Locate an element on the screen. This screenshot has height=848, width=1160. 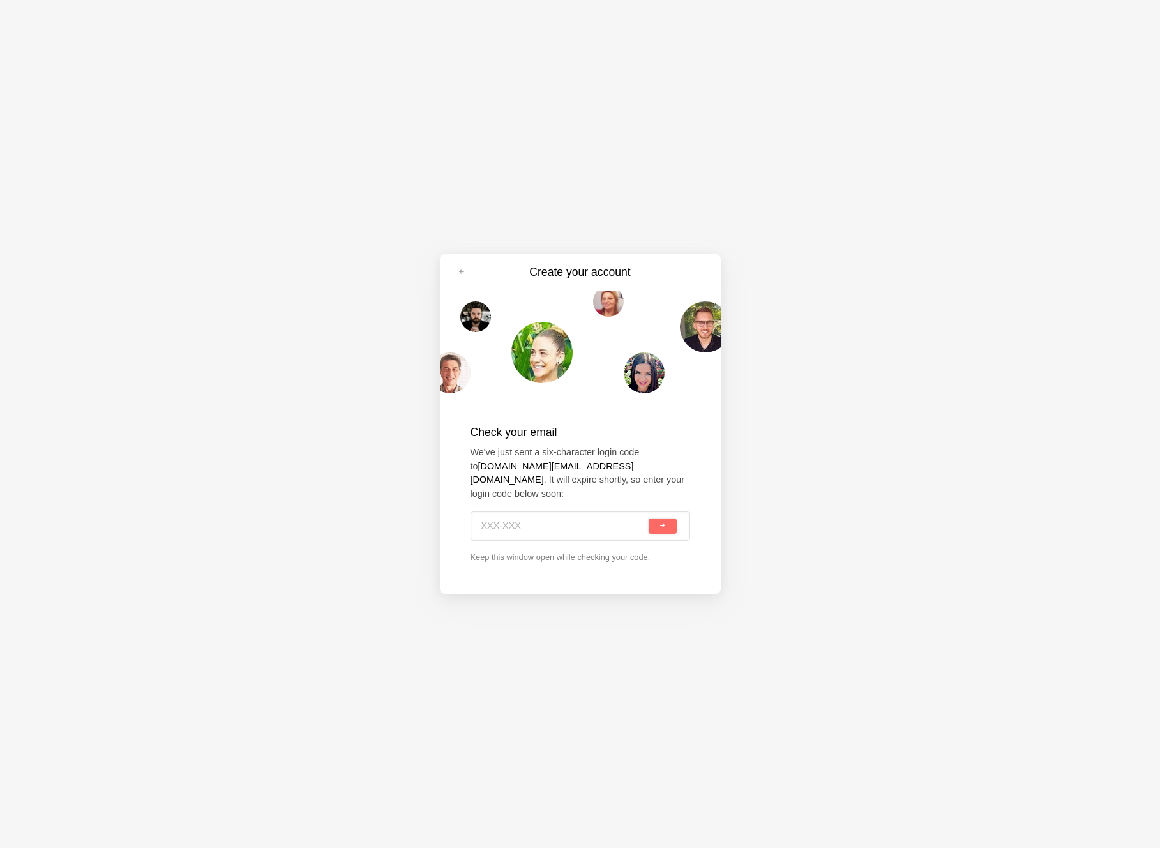
p: We've just sent a six-character login code to . It will expire shortly, so enter your login code ... is located at coordinates (580, 473).